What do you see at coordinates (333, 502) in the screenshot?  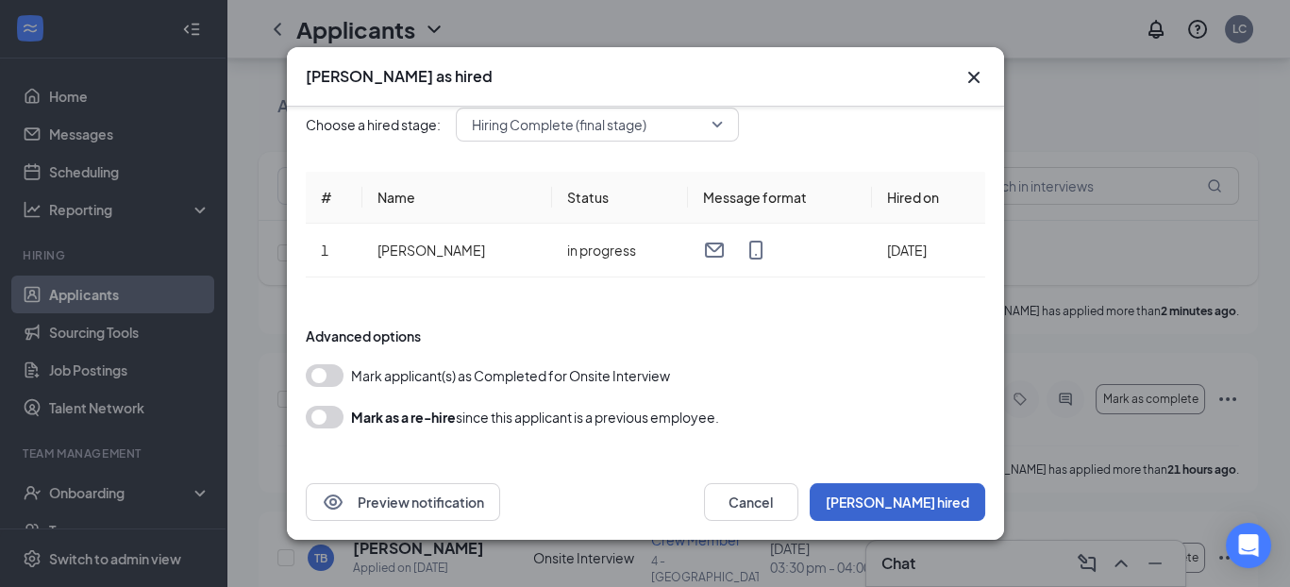 I see `svg: Eye` at bounding box center [333, 502].